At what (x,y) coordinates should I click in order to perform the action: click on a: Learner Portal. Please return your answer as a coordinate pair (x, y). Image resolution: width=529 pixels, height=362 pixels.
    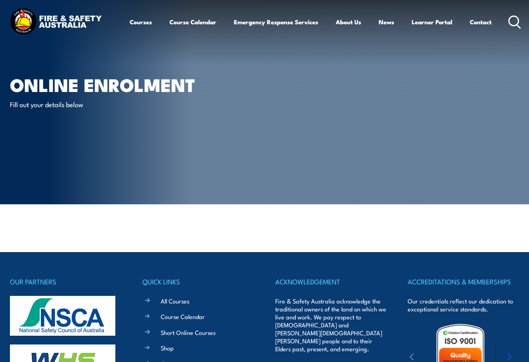
    Looking at the image, I should click on (432, 22).